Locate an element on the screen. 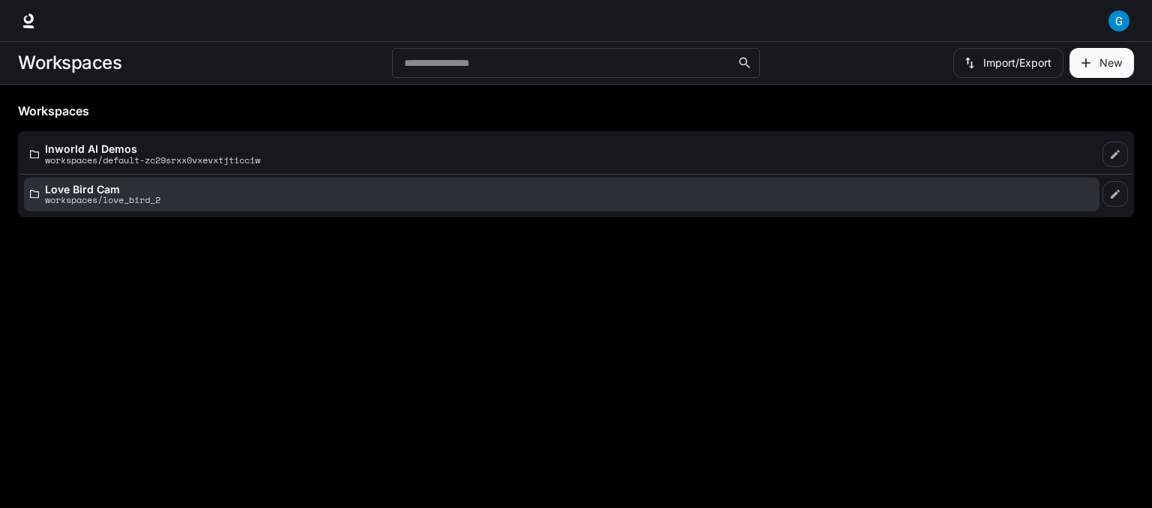 The width and height of the screenshot is (1152, 508). img: User avatar is located at coordinates (1119, 21).